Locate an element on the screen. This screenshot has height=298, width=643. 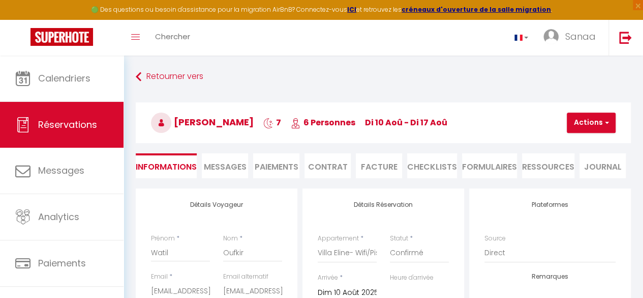
h4: Plateformes is located at coordinates (550, 204).